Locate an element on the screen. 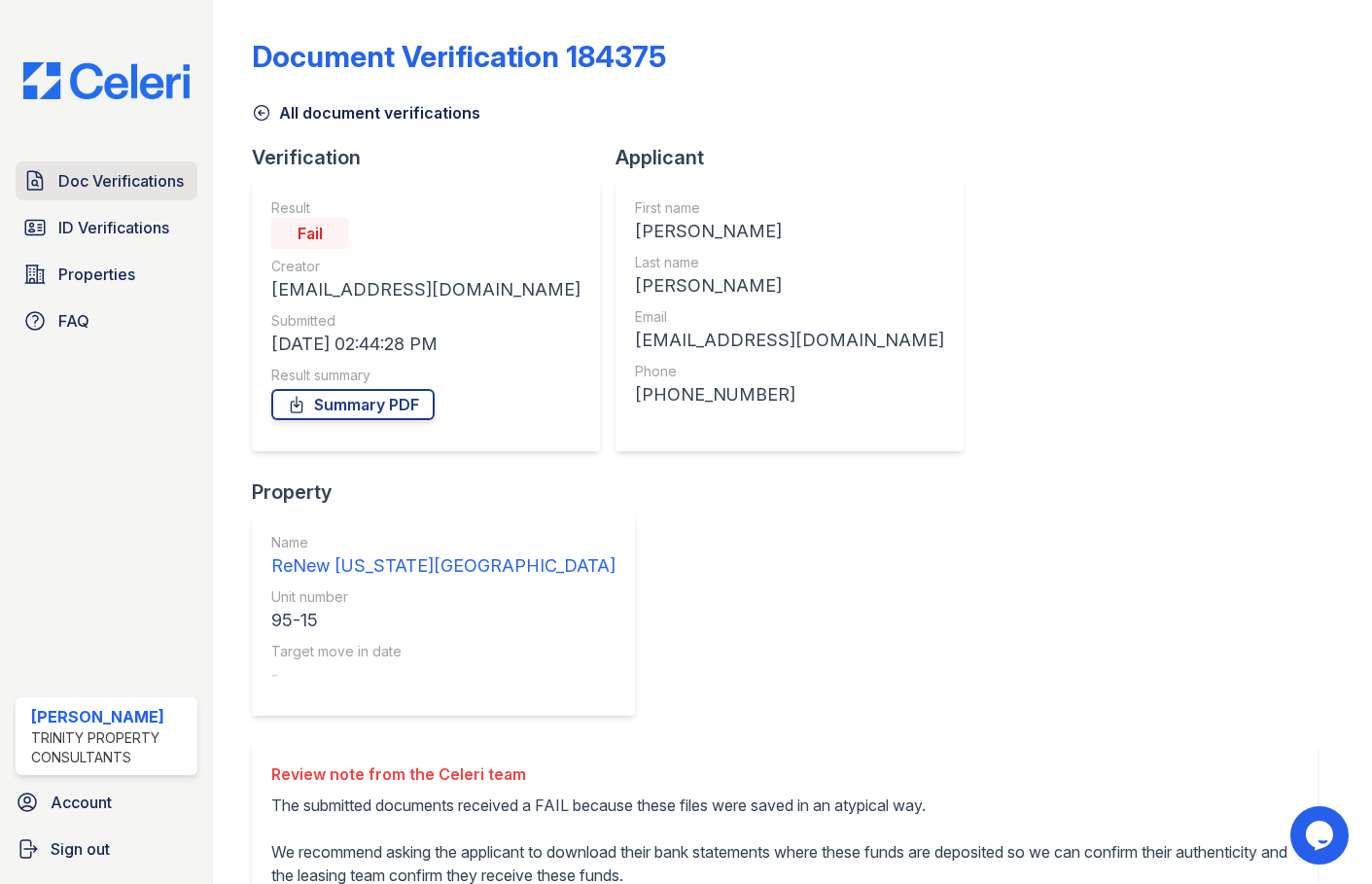 The width and height of the screenshot is (1372, 884). div: Document Verification 184375 is located at coordinates (459, 56).